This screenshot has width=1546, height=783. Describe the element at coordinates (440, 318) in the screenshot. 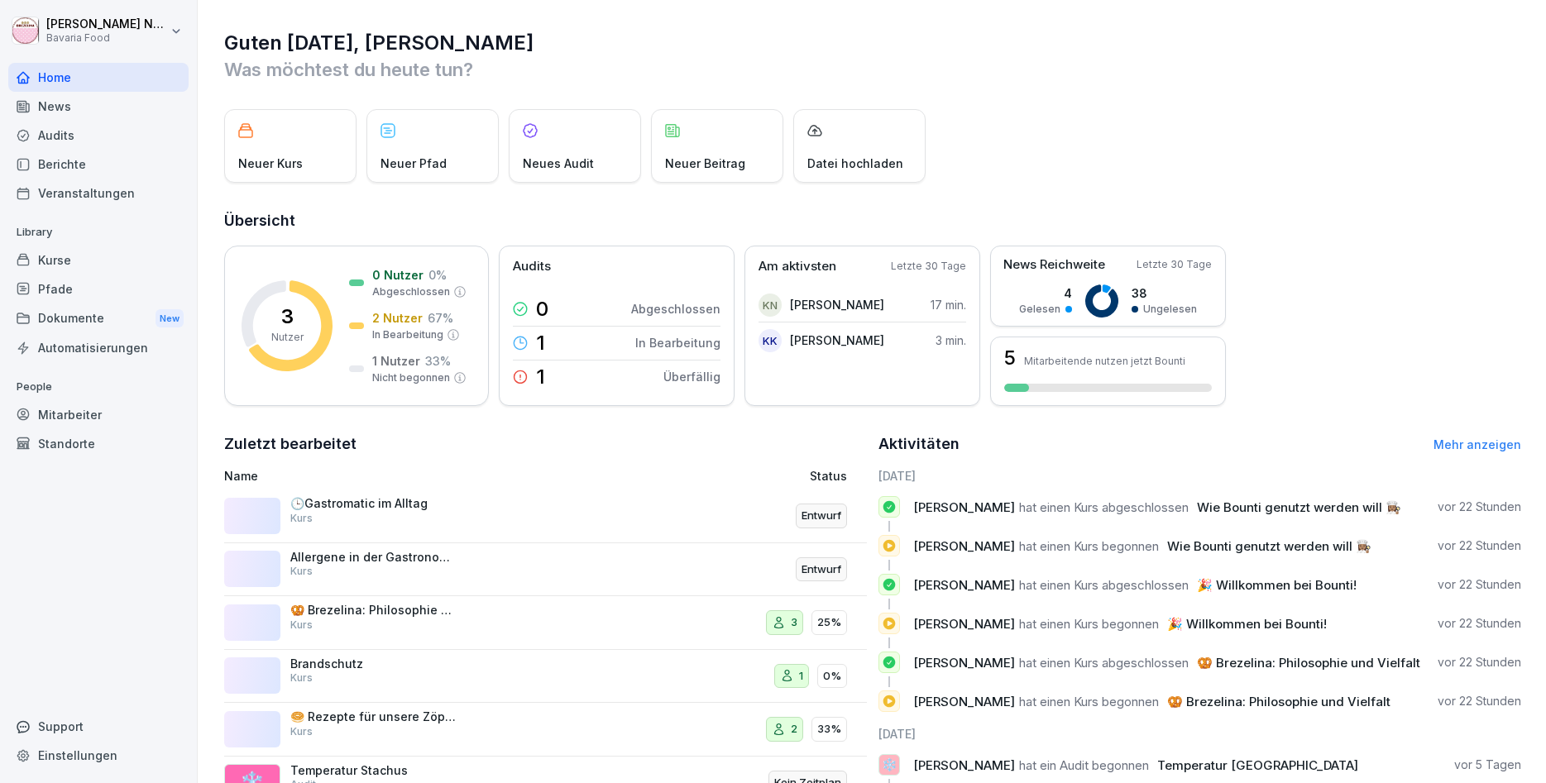

I see `p: 67 %` at that location.